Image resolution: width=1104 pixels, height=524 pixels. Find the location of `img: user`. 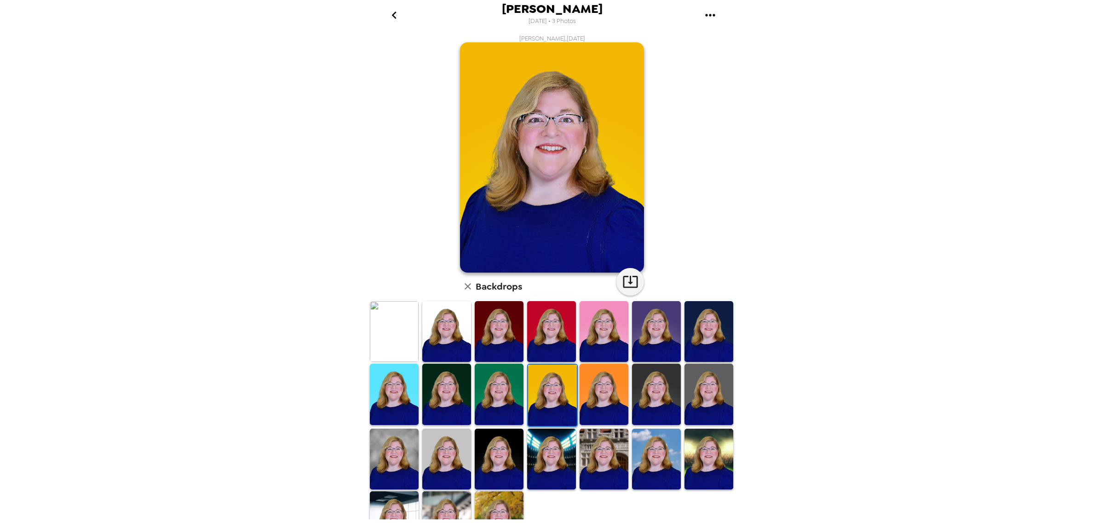

img: user is located at coordinates (552, 157).